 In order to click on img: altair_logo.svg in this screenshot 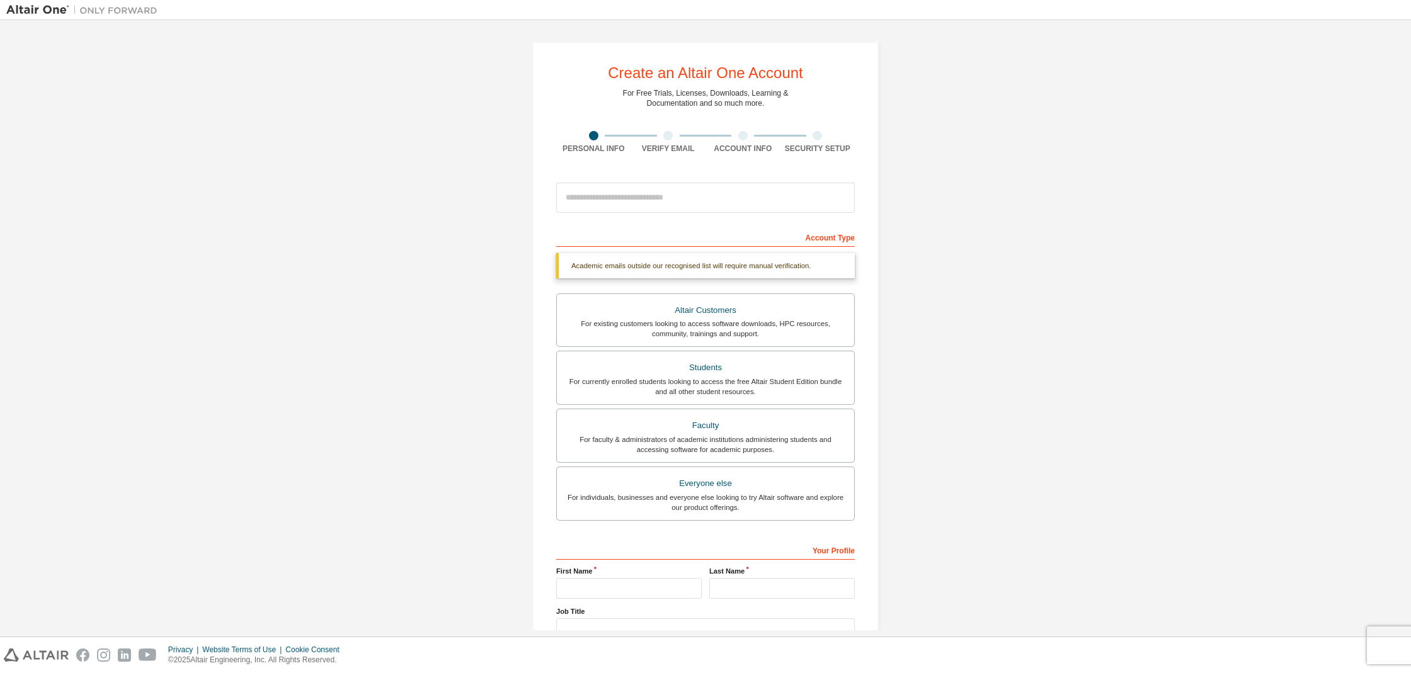, I will do `click(36, 655)`.